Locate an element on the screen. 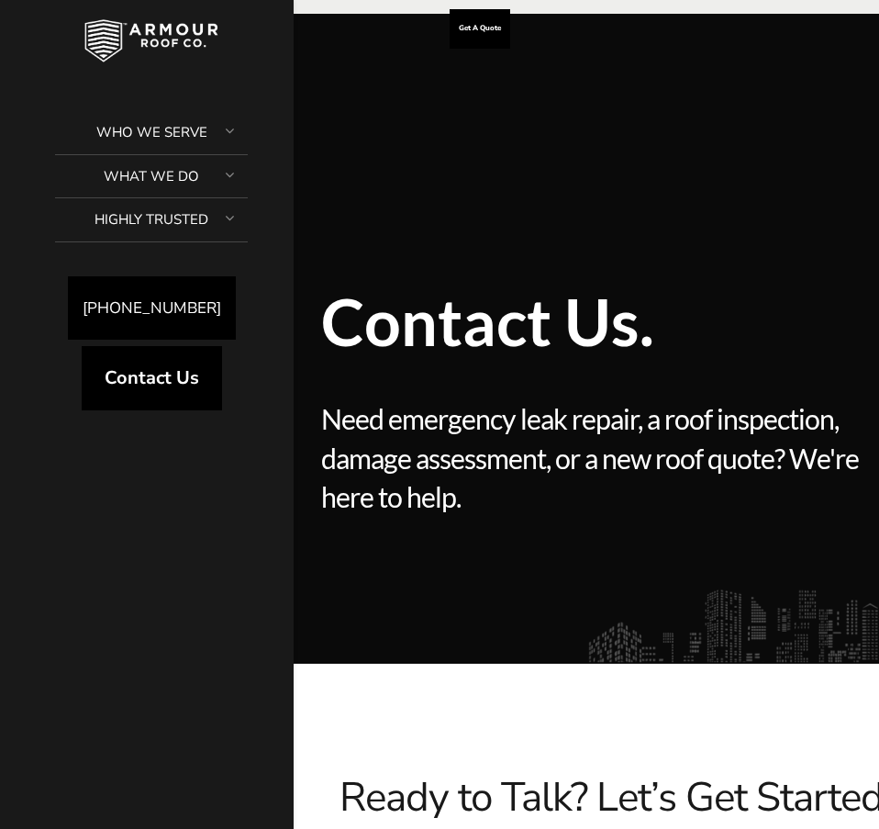  span: Contact Us is located at coordinates (151, 378).